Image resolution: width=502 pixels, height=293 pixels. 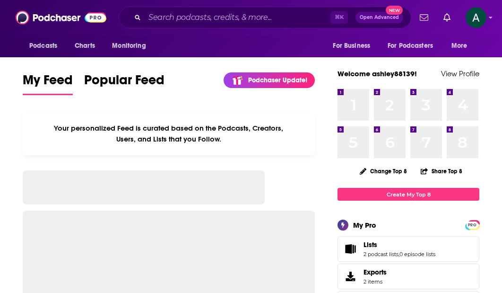 I want to click on a: Charts, so click(x=85, y=46).